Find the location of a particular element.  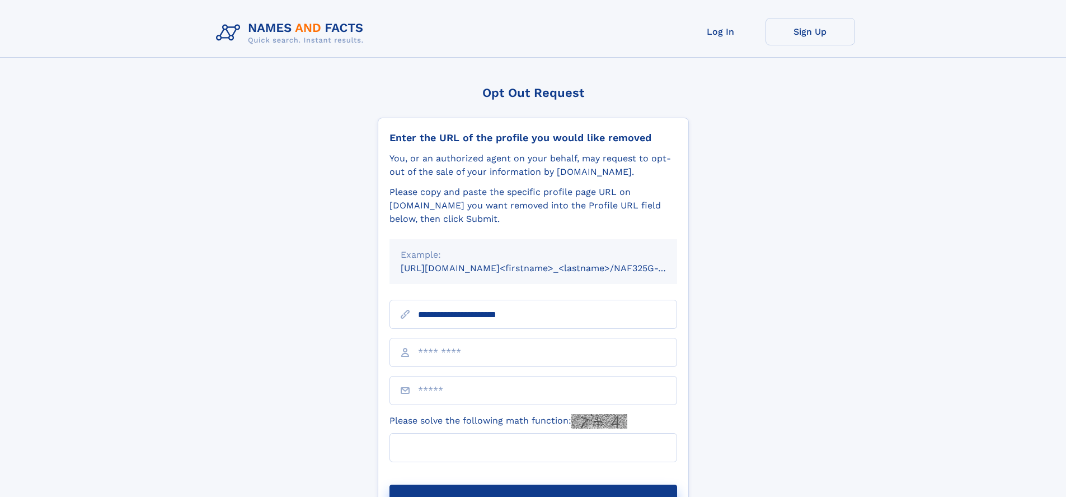

img: Logo Names and Facts is located at coordinates (292, 33).